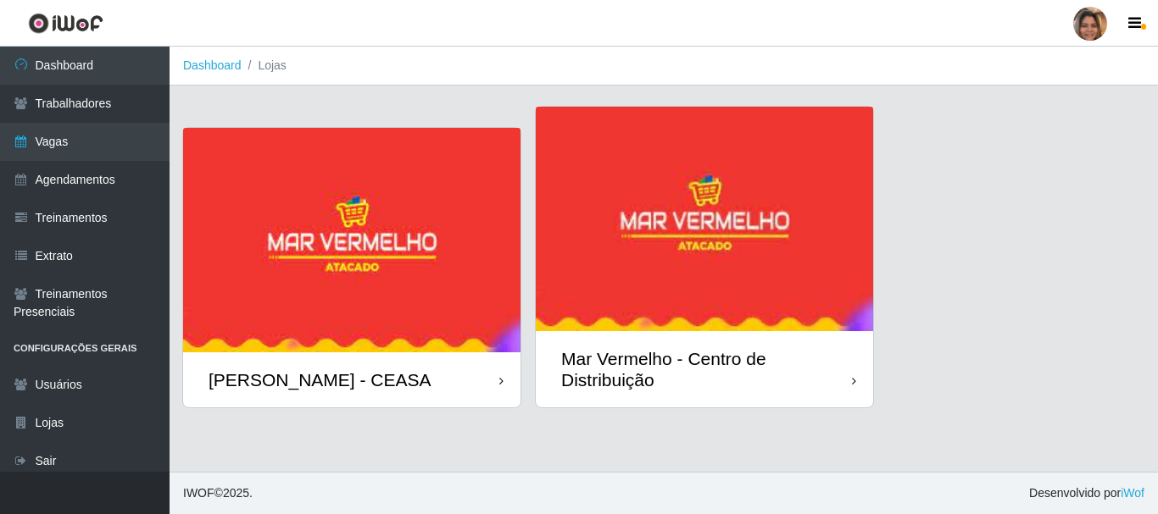  Describe the element at coordinates (198, 493) in the screenshot. I see `span: IWOF` at that location.